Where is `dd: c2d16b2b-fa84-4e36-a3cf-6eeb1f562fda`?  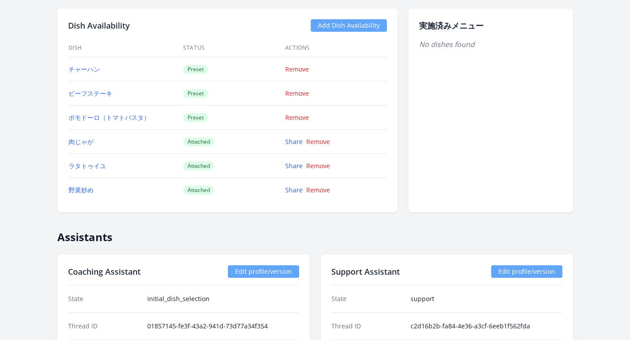 dd: c2d16b2b-fa84-4e36-a3cf-6eeb1f562fda is located at coordinates (486, 327).